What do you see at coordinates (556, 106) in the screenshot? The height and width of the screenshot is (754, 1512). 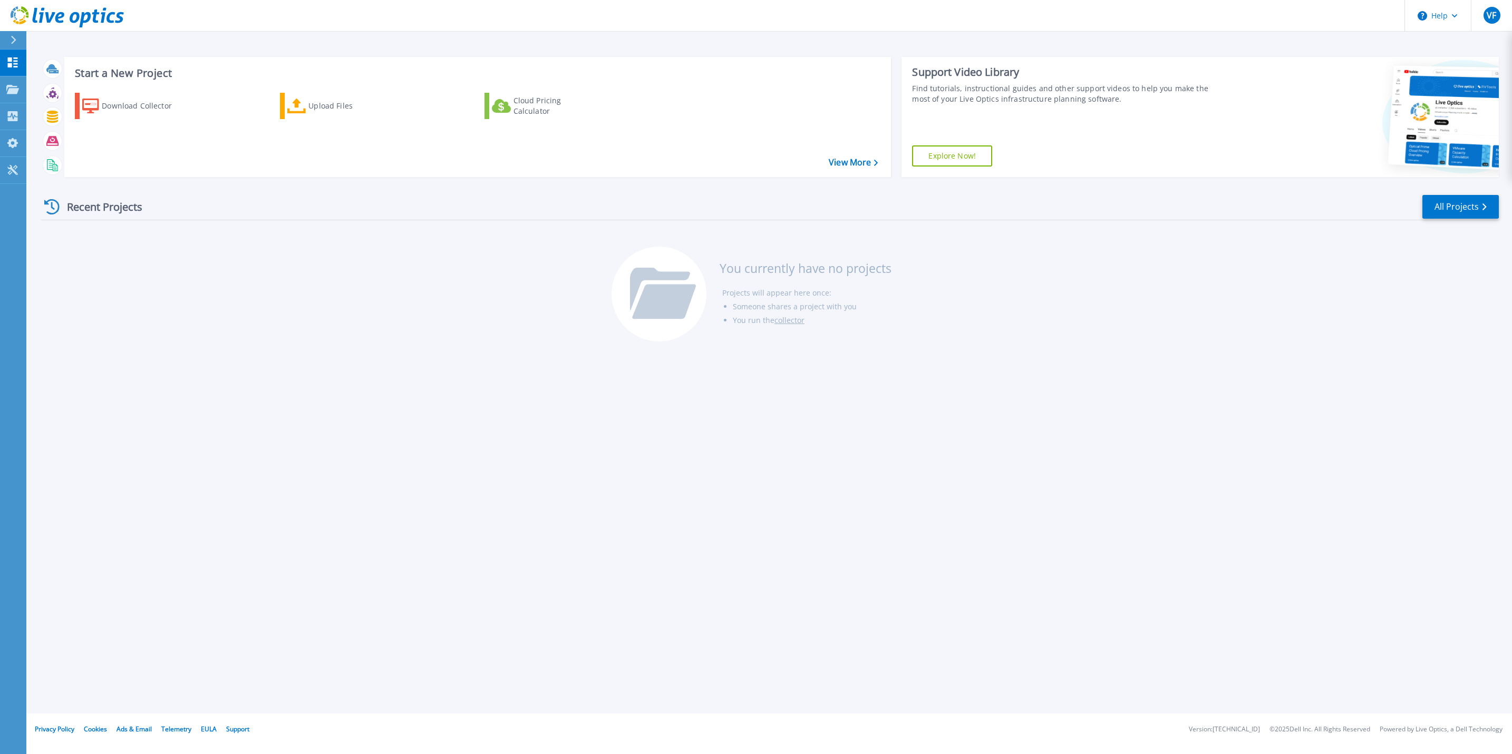 I see `div: Cloud Pricing Calculator` at bounding box center [556, 106].